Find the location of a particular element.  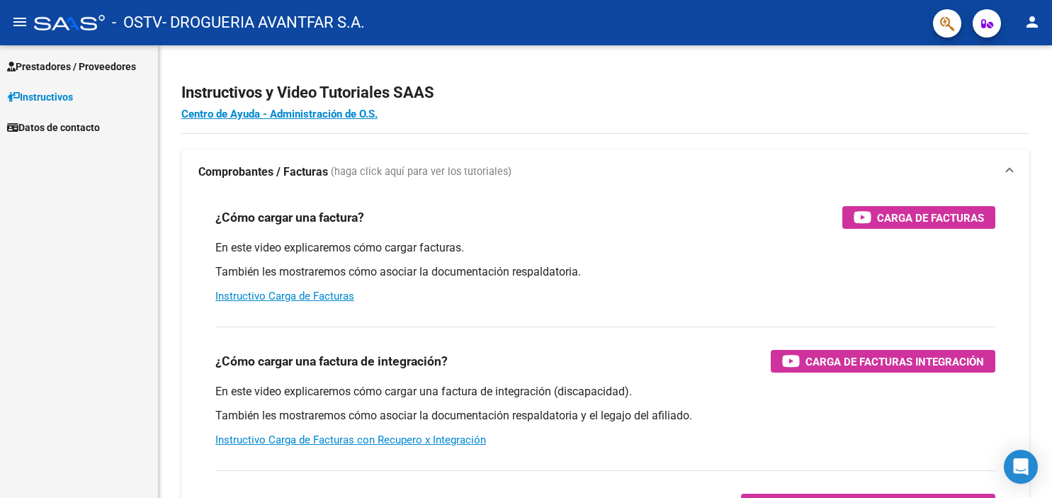

button: Carga de Facturas is located at coordinates (919, 218).